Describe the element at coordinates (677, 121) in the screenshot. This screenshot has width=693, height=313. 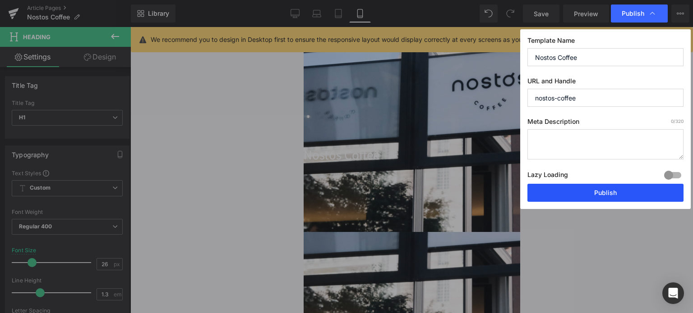
I see `span: /320` at that location.